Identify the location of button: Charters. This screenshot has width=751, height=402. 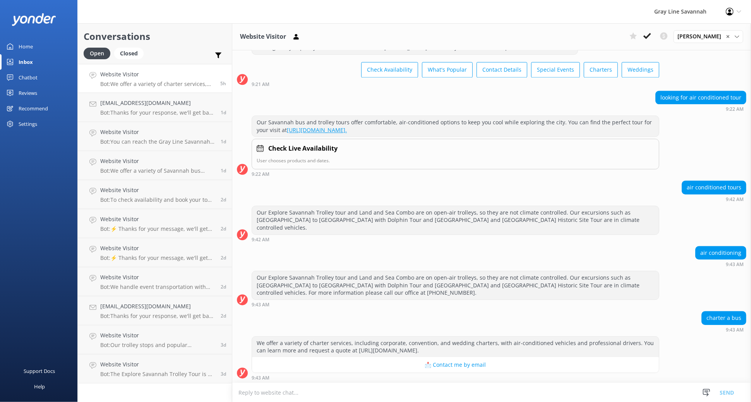
(601, 70).